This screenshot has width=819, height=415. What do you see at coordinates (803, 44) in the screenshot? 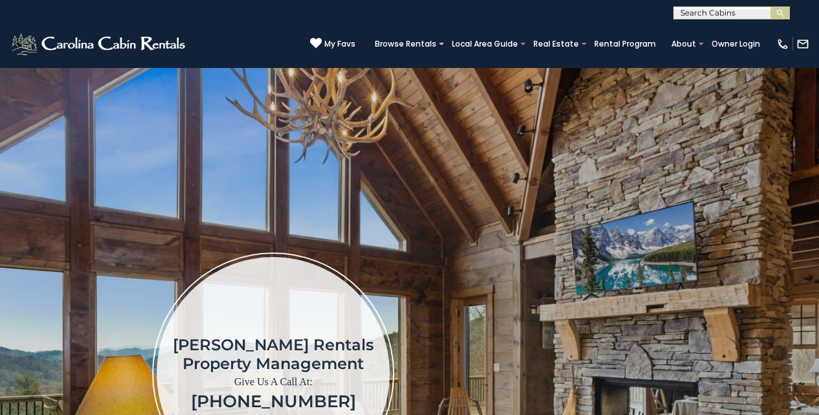
I see `img: mail-regular-white.png` at bounding box center [803, 44].